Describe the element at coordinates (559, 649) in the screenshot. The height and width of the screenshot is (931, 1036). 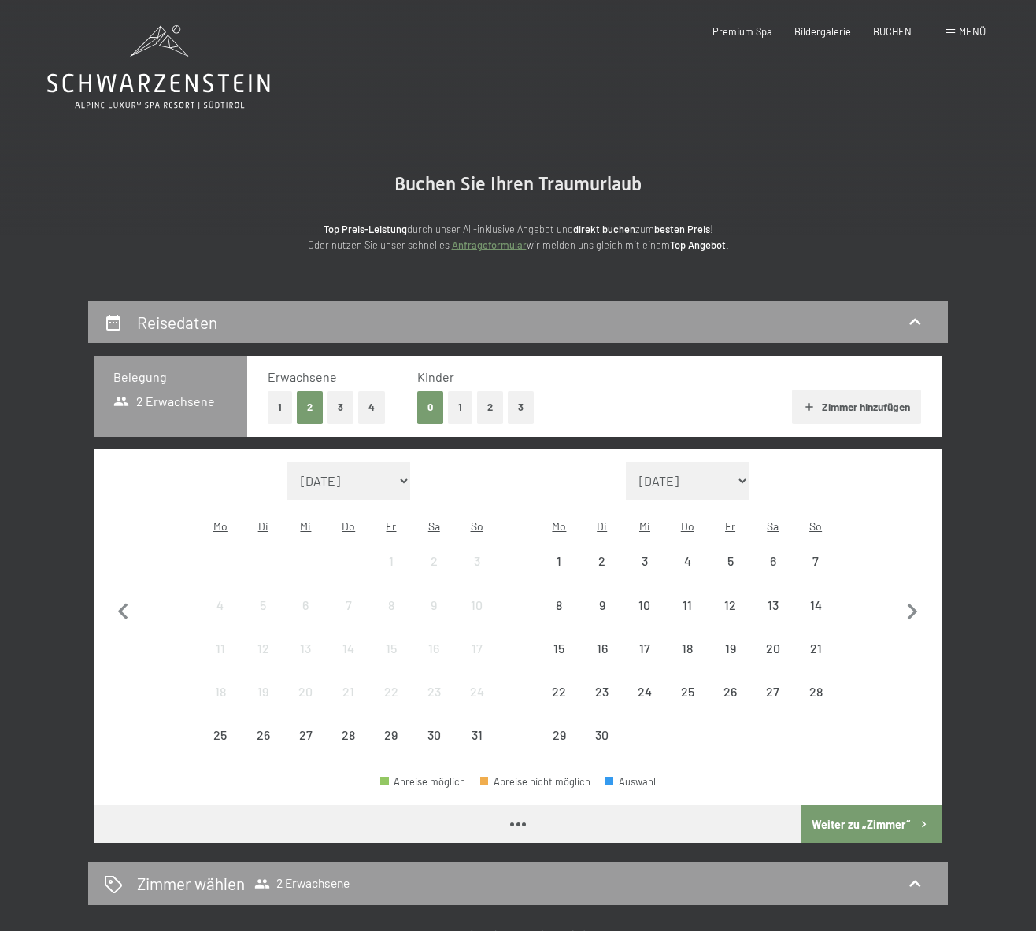
I see `div: Mon Sep 15 2025` at that location.